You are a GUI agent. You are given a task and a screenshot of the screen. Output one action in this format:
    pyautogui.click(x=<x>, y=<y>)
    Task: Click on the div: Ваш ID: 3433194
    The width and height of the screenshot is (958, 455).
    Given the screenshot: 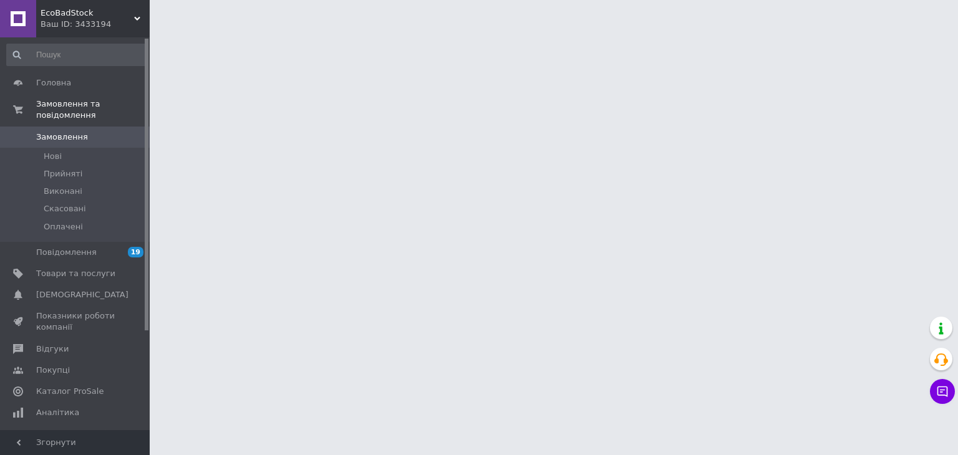 What is the action you would take?
    pyautogui.click(x=95, y=24)
    